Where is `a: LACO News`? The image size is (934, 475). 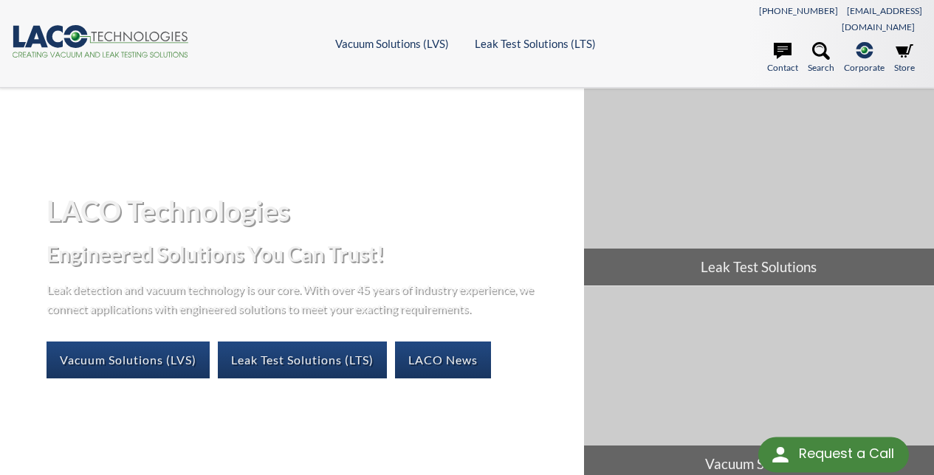
a: LACO News is located at coordinates (443, 360).